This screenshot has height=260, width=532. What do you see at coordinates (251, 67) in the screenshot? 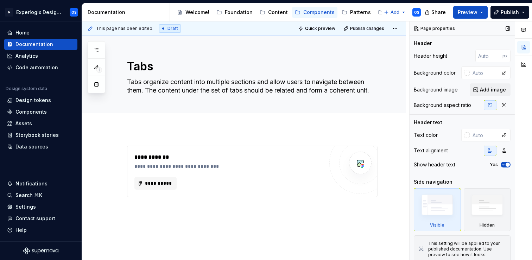
I see `textarea: Tabs` at bounding box center [251, 67].